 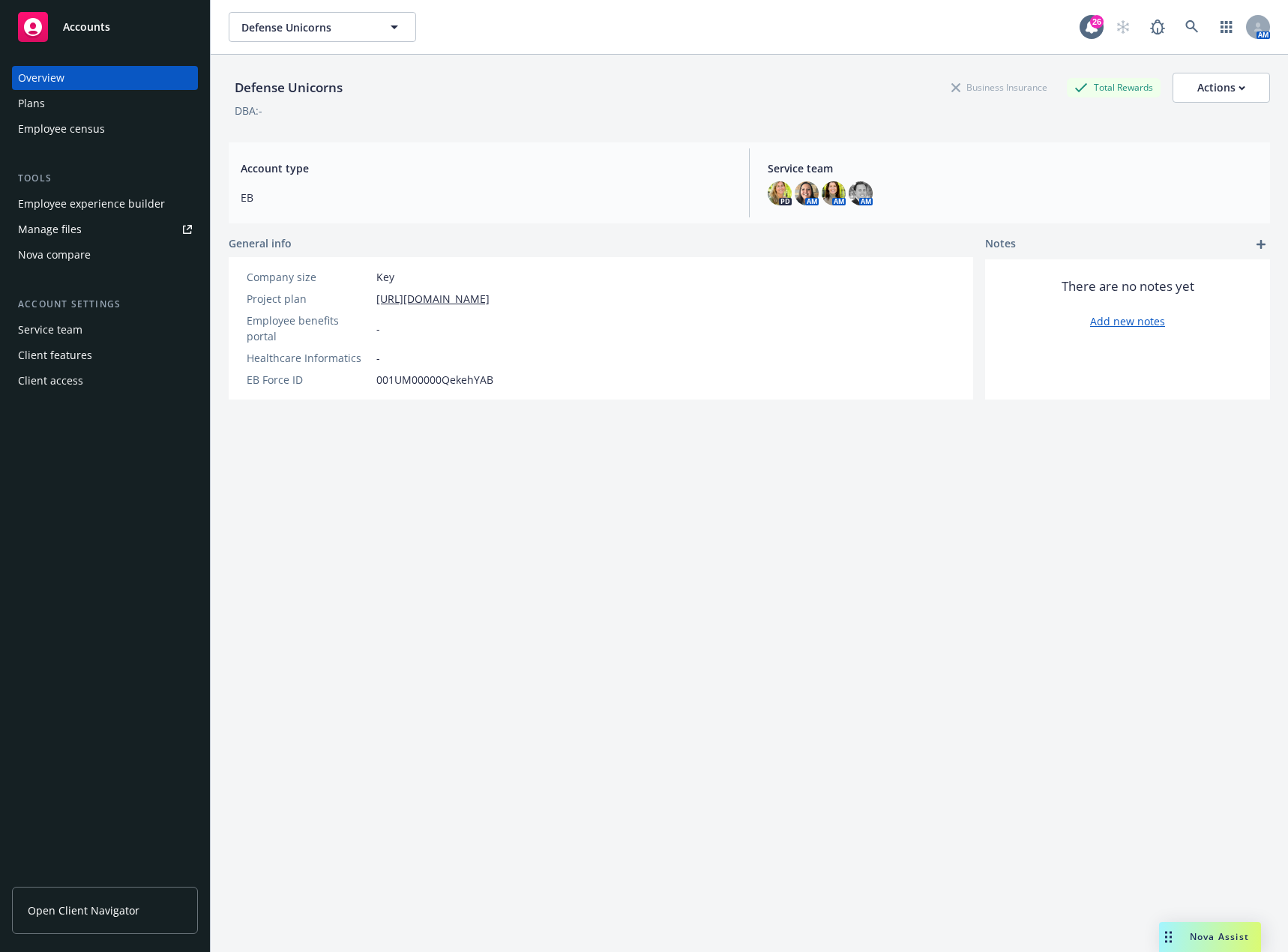 I want to click on a: Client features, so click(x=105, y=355).